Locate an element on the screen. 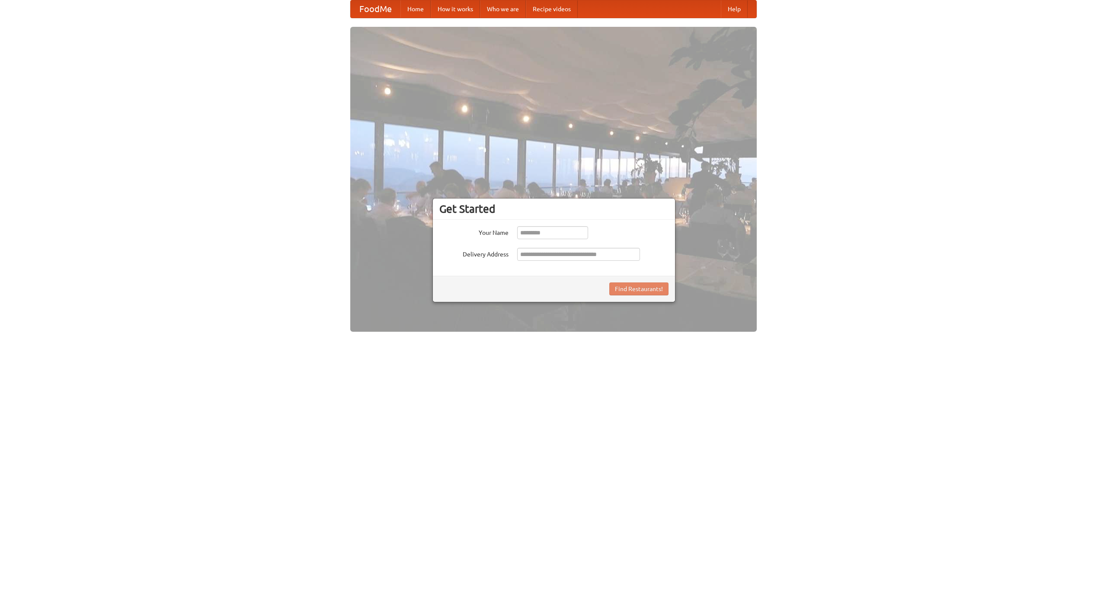  label: Your Name is located at coordinates (474, 231).